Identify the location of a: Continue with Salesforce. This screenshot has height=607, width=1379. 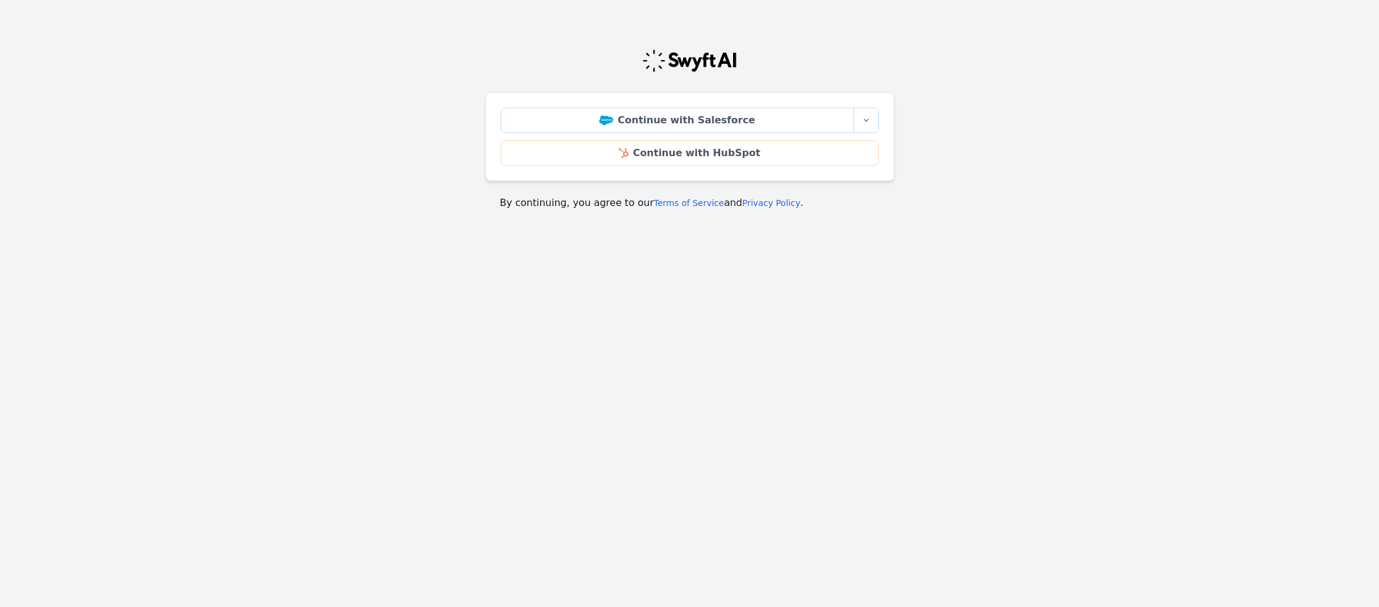
(677, 120).